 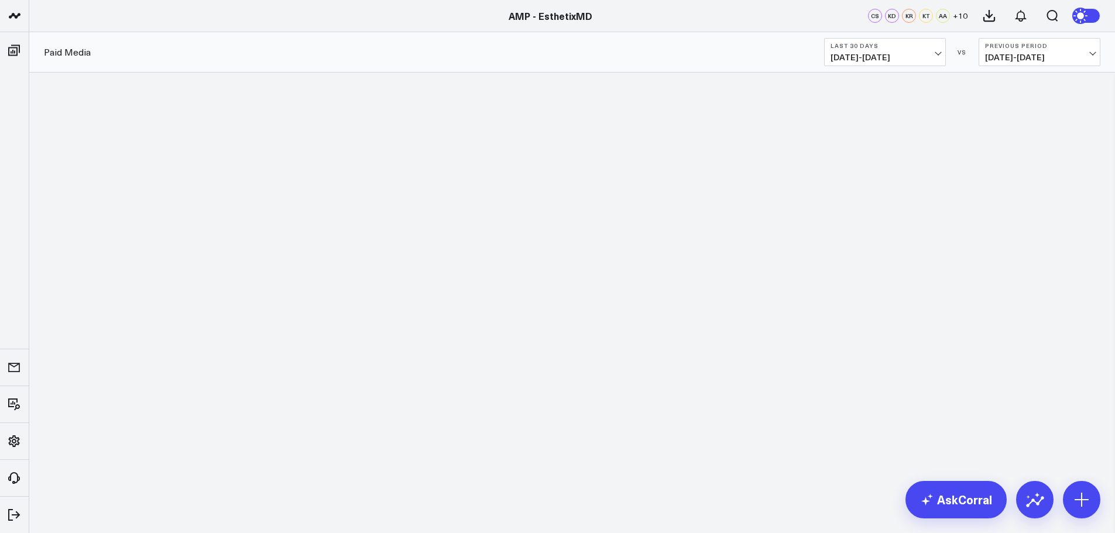 I want to click on b: Previous Period, so click(x=1040, y=46).